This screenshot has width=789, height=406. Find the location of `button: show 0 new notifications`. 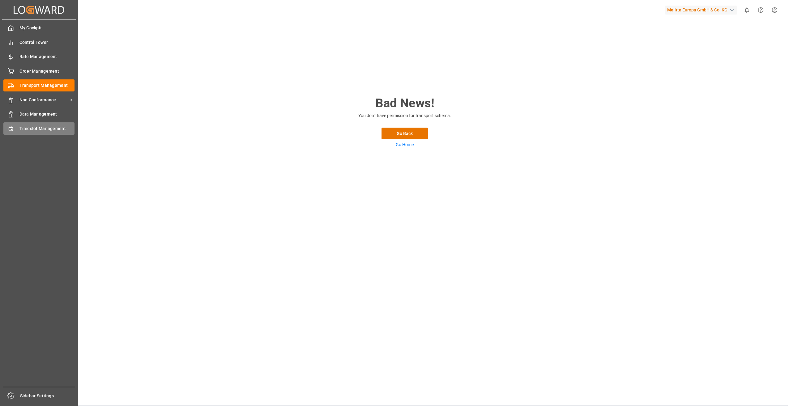

button: show 0 new notifications is located at coordinates (747, 10).